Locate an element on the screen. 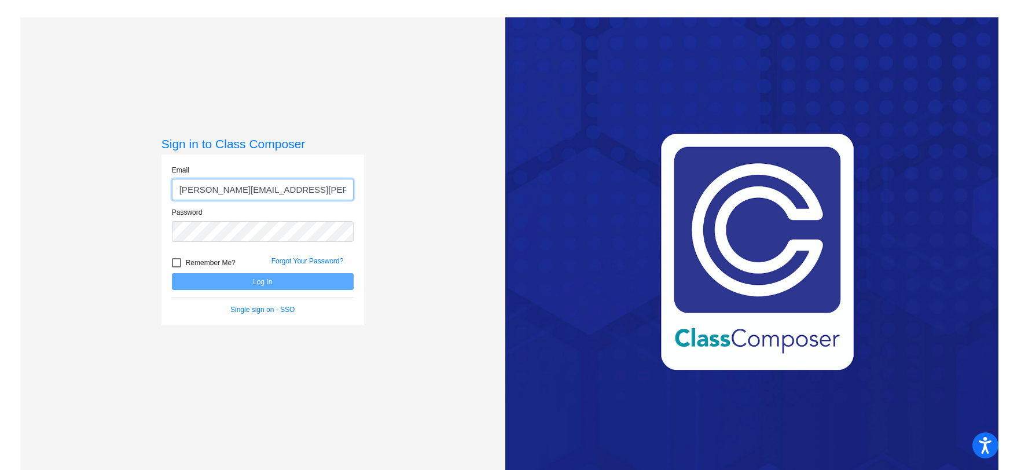 This screenshot has height=470, width=1010. button: Log In is located at coordinates (263, 281).